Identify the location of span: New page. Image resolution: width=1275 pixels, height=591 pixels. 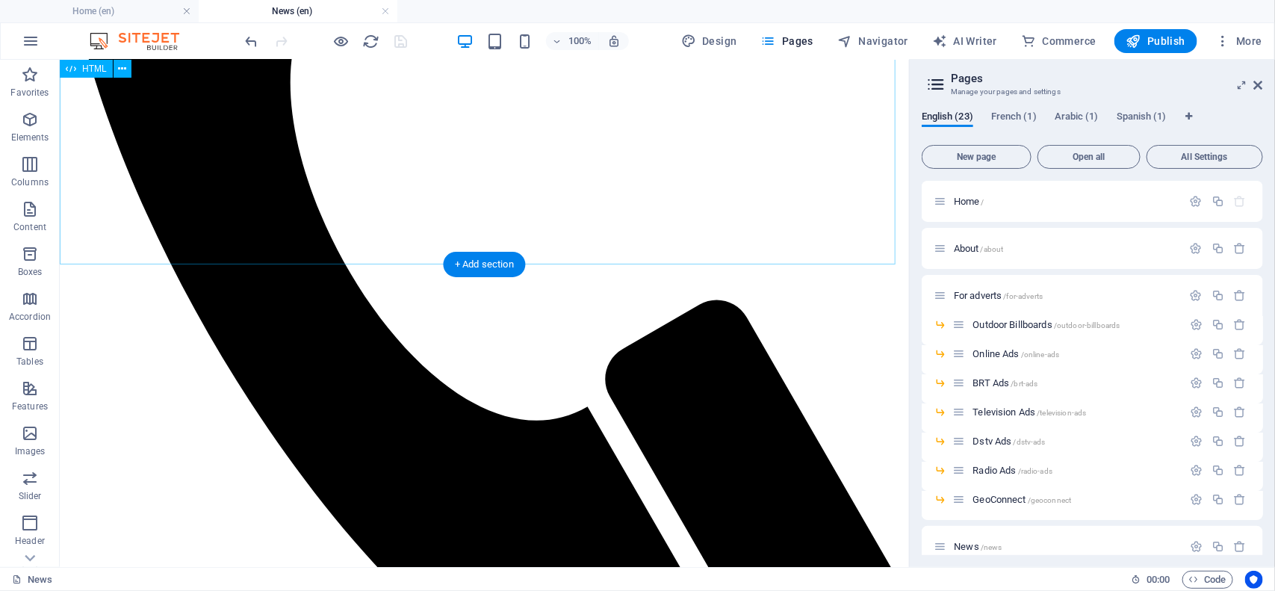
(976, 157).